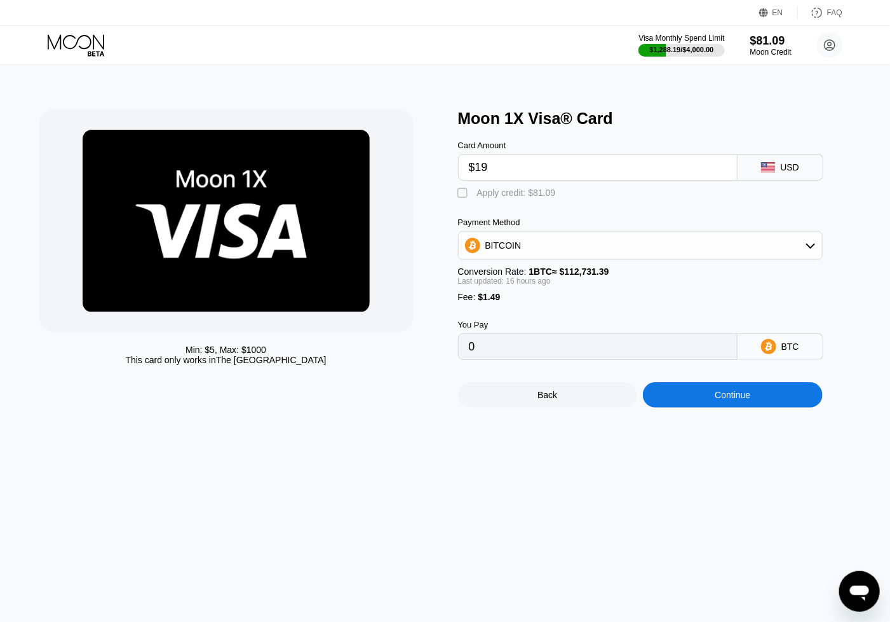 Image resolution: width=890 pixels, height=622 pixels. Describe the element at coordinates (733, 395) in the screenshot. I see `div: Continue` at that location.